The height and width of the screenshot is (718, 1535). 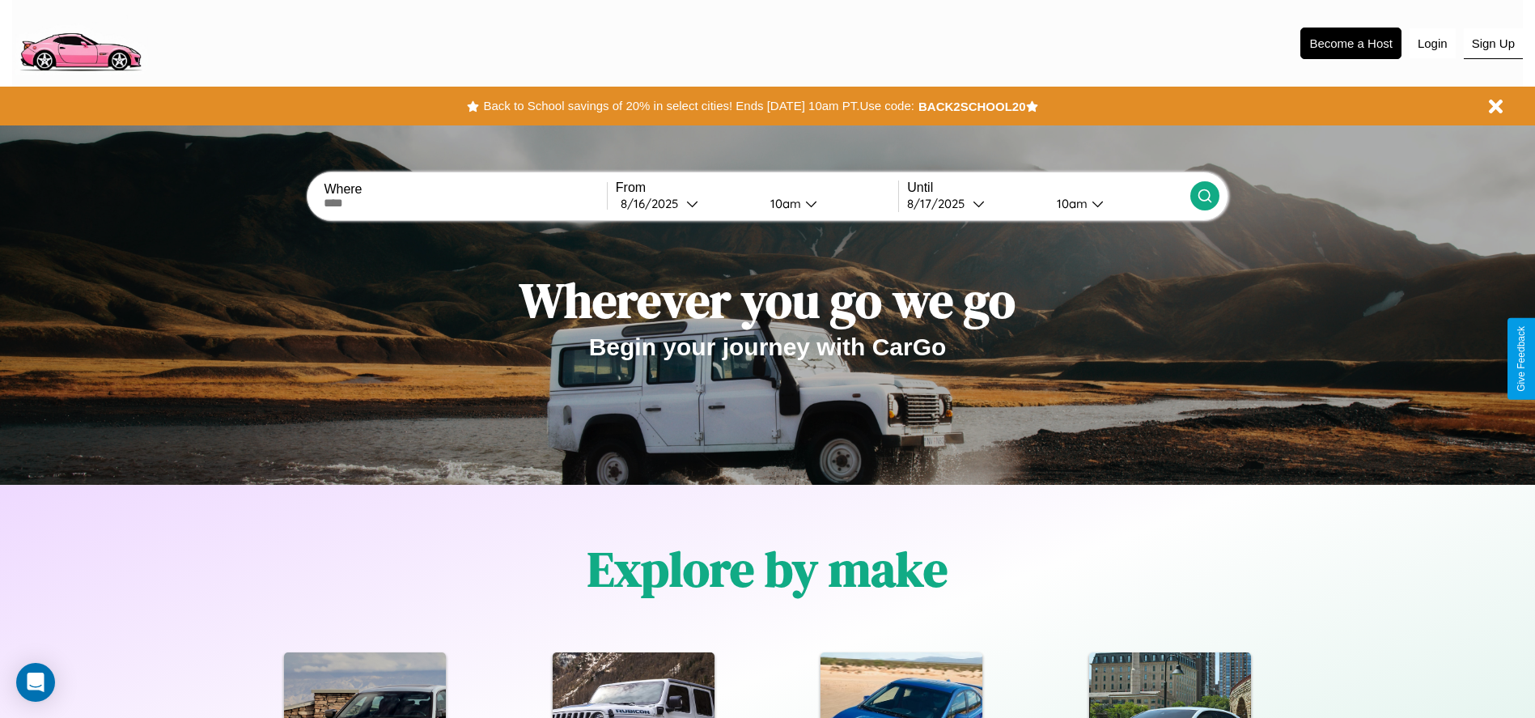 What do you see at coordinates (940, 203) in the screenshot?
I see `div: 8 / 17 / 2025` at bounding box center [940, 203].